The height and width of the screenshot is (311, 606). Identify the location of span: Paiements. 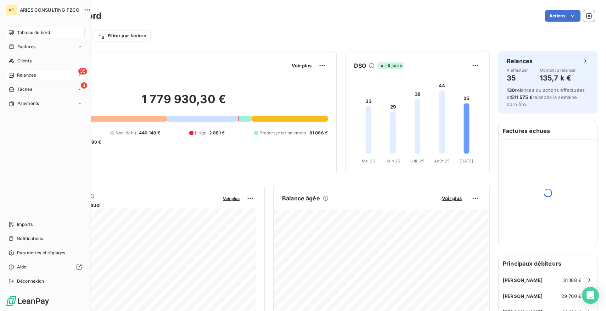
(28, 103).